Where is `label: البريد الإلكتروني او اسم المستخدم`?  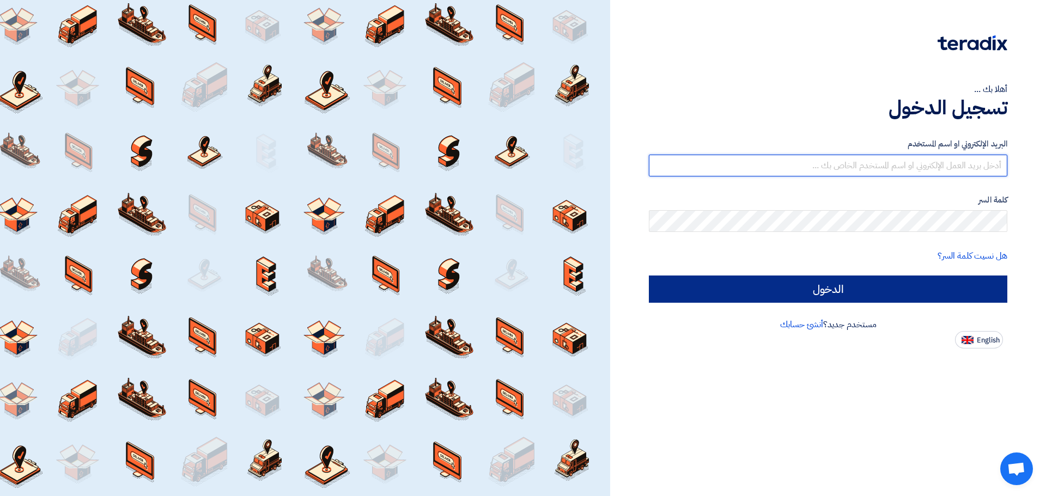
label: البريد الإلكتروني او اسم المستخدم is located at coordinates (828, 144).